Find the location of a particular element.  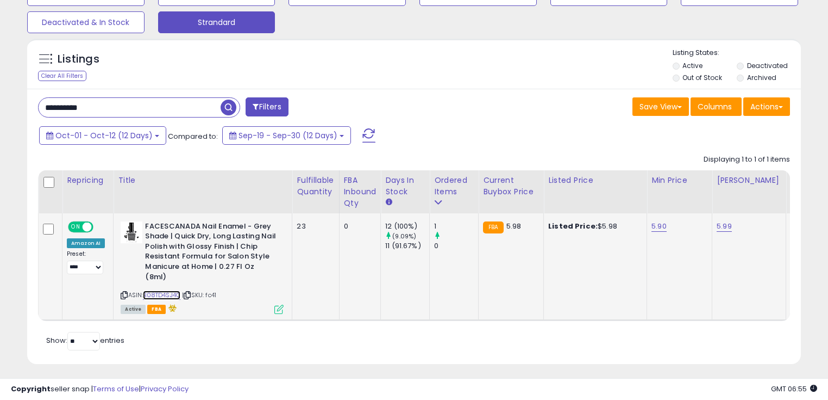

label: Archived is located at coordinates (762, 77).